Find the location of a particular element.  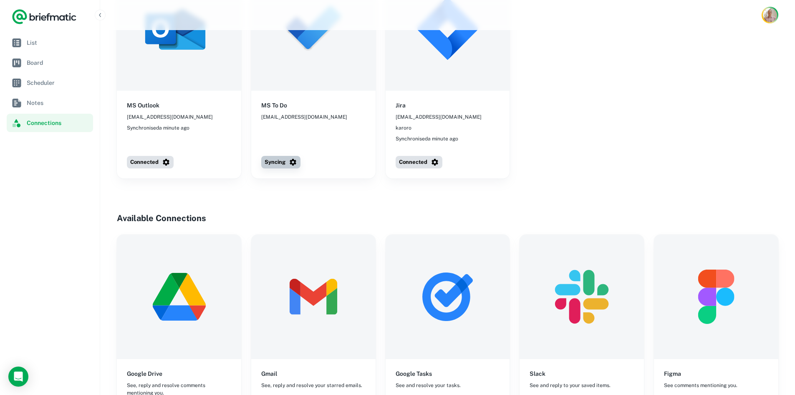

span: See comments mentioning you. is located at coordinates (701, 385).